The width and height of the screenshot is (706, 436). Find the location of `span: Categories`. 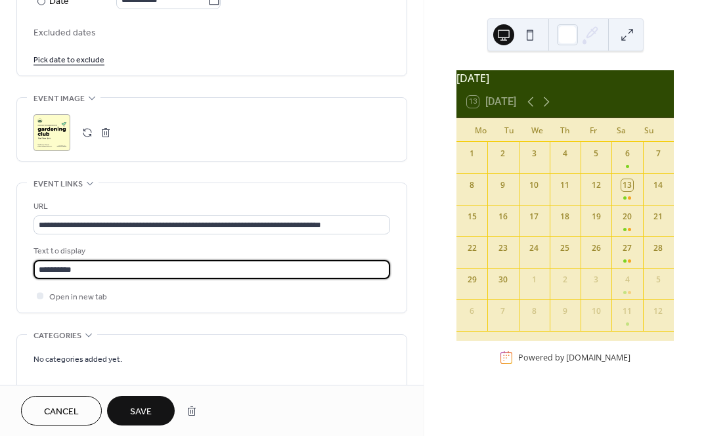

span: Categories is located at coordinates (57, 336).